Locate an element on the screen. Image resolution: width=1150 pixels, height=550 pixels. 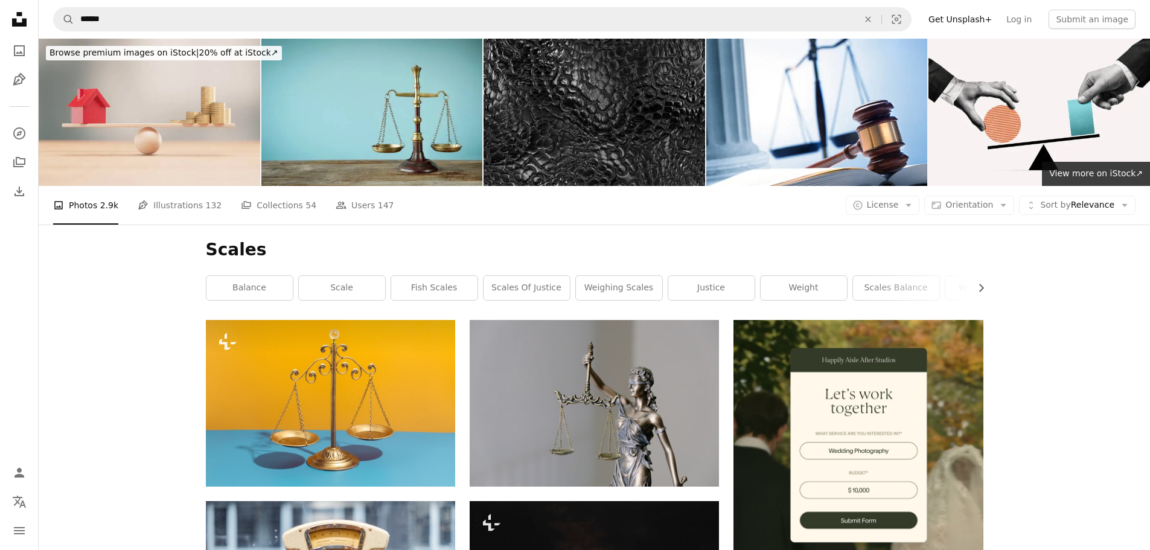
a: scales balance is located at coordinates (896, 288).